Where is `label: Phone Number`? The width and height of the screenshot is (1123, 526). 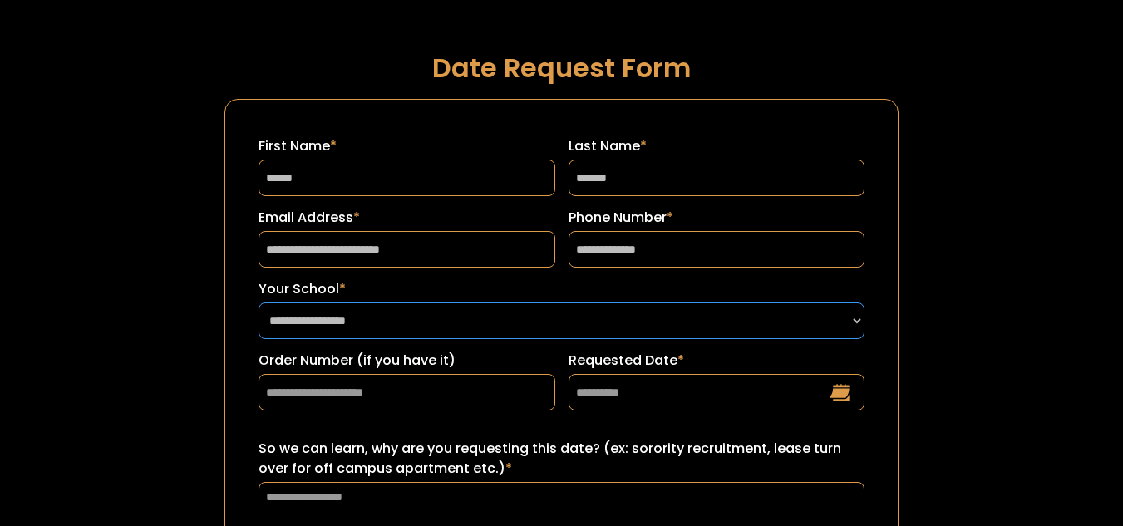
label: Phone Number is located at coordinates (717, 218).